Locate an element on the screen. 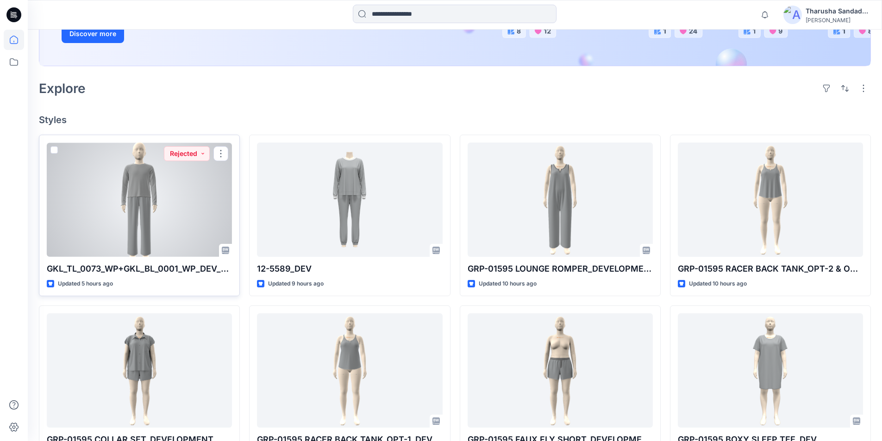 Image resolution: width=882 pixels, height=441 pixels. button: Discover more is located at coordinates (93, 34).